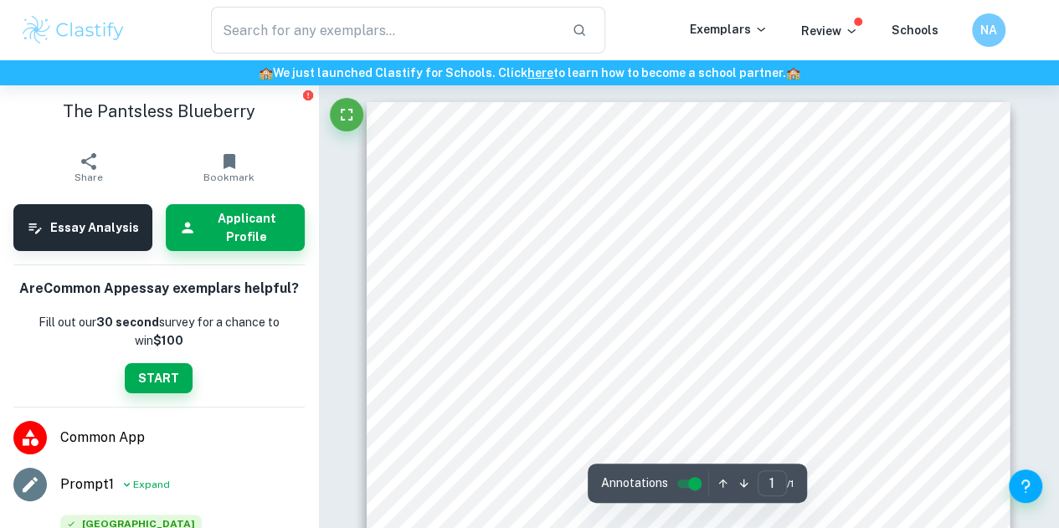  What do you see at coordinates (308, 95) in the screenshot?
I see `button: Report issue` at bounding box center [308, 95].